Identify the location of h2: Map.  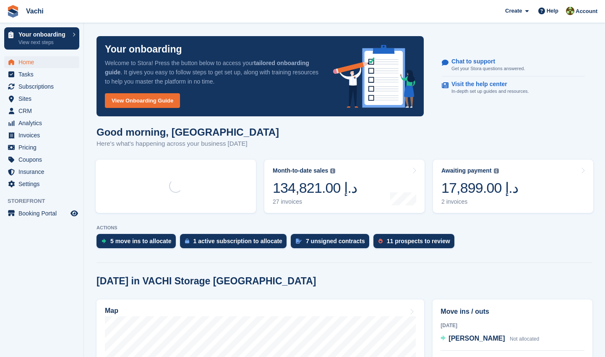
(112, 310).